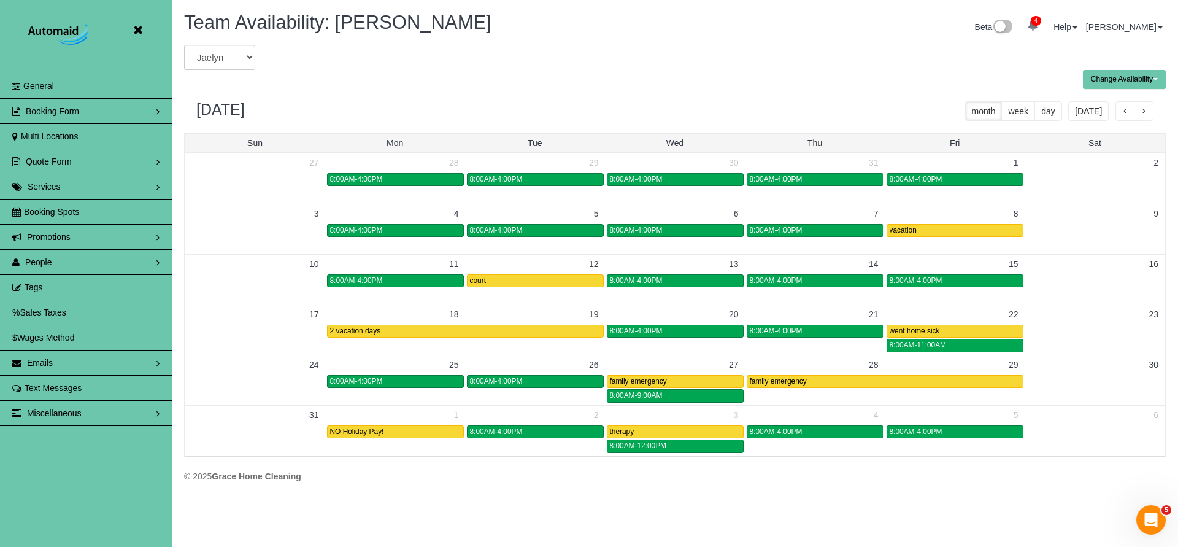 The image size is (1178, 547). I want to click on span: court, so click(478, 280).